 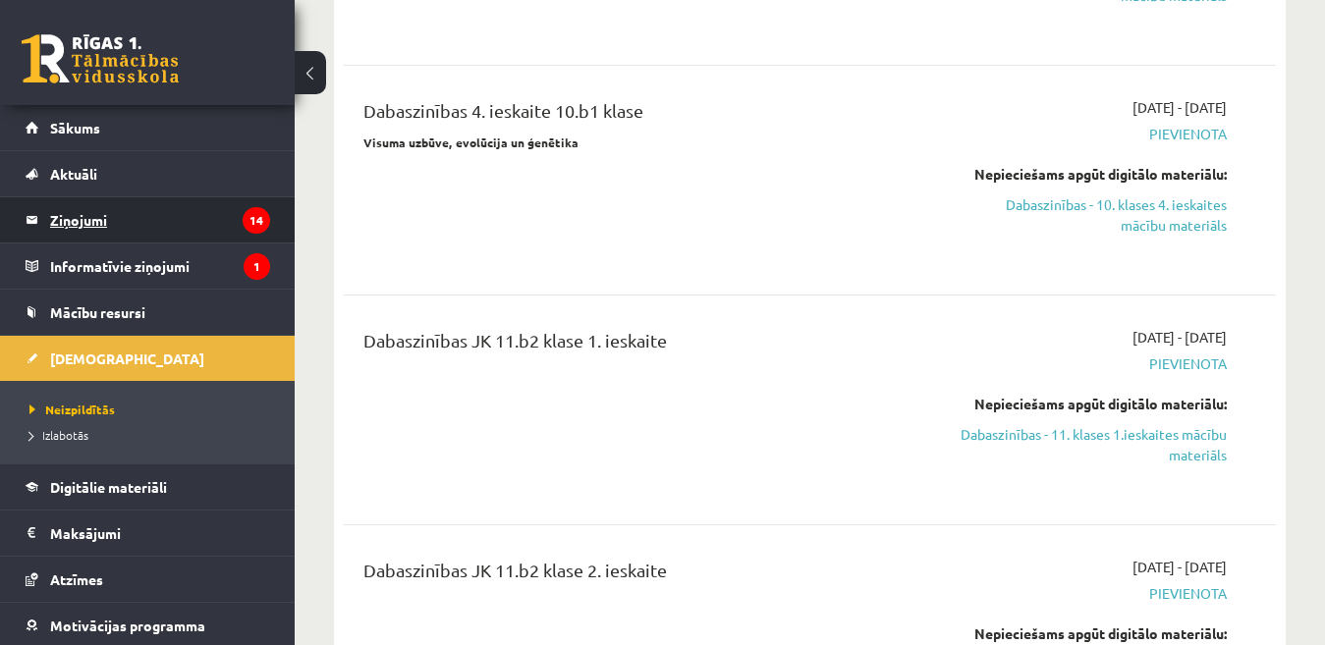 What do you see at coordinates (147, 128) in the screenshot?
I see `a: Sākums` at bounding box center [147, 128].